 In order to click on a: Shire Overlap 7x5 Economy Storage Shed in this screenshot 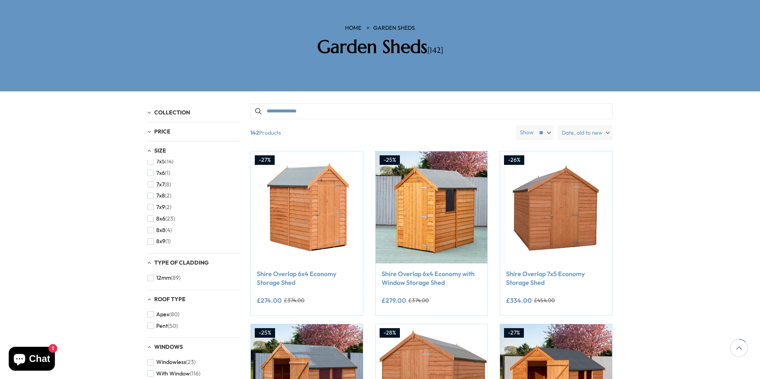, I will do `click(556, 278)`.